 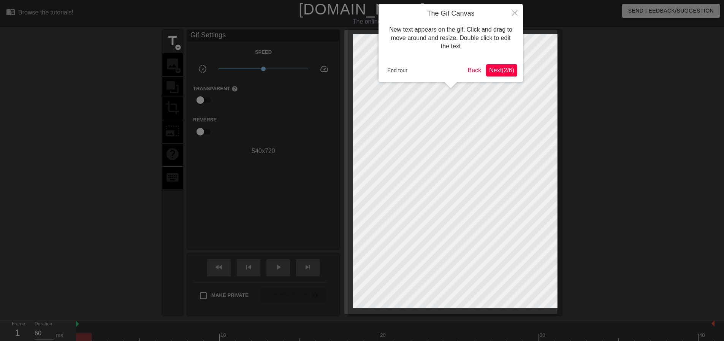 What do you see at coordinates (502, 70) in the screenshot?
I see `span: Next ( 2 / 6 )` at bounding box center [502, 70].